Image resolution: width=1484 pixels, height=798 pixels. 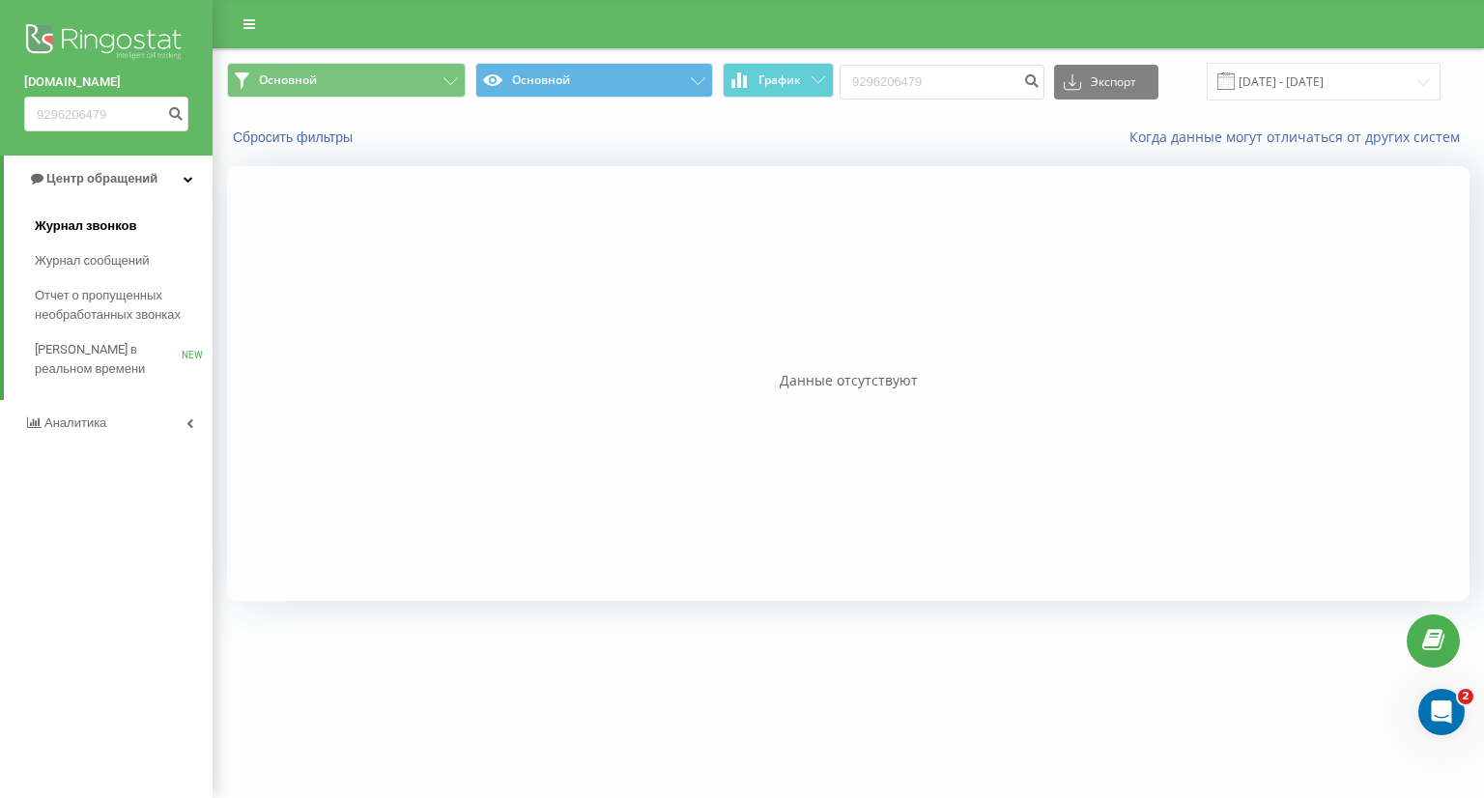 I want to click on span: График, so click(x=780, y=80).